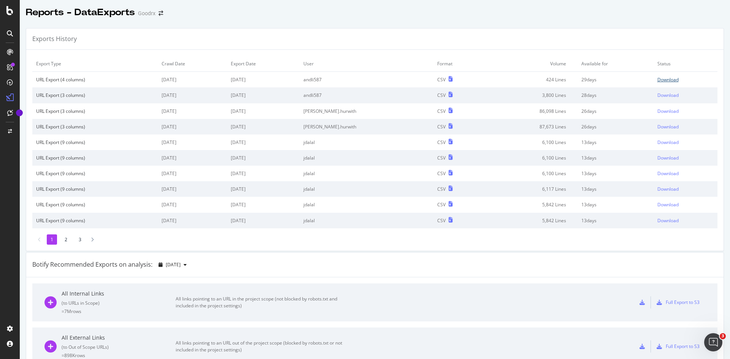 The width and height of the screenshot is (730, 359). What do you see at coordinates (95, 64) in the screenshot?
I see `td: Export Type` at bounding box center [95, 64].